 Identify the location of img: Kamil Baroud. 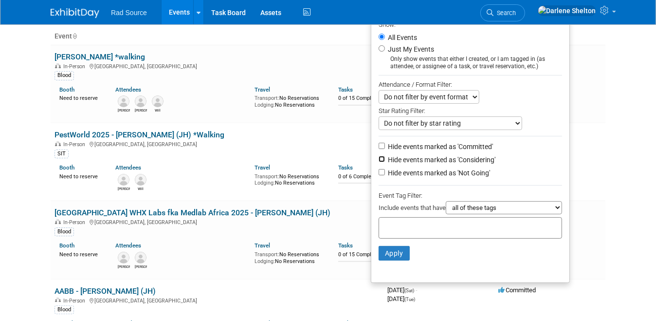
(141, 258).